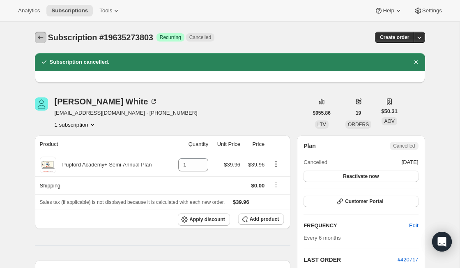  What do you see at coordinates (29, 11) in the screenshot?
I see `span: Analytics` at bounding box center [29, 11].